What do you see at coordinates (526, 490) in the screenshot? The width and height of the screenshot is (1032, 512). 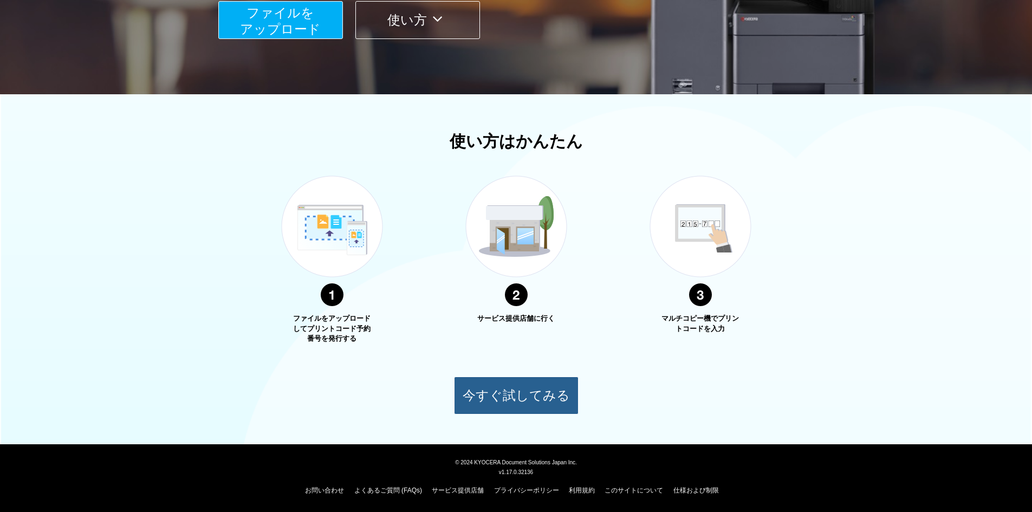 I see `a: プライバシーポリシー` at bounding box center [526, 490].